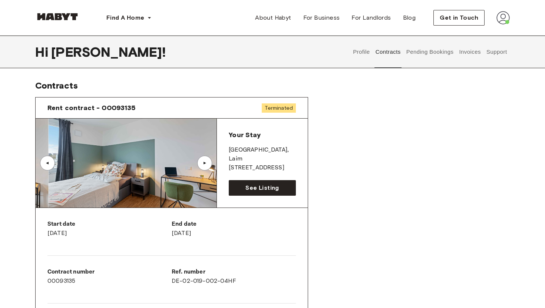  What do you see at coordinates (56, 85) in the screenshot?
I see `span: Contracts` at bounding box center [56, 85].